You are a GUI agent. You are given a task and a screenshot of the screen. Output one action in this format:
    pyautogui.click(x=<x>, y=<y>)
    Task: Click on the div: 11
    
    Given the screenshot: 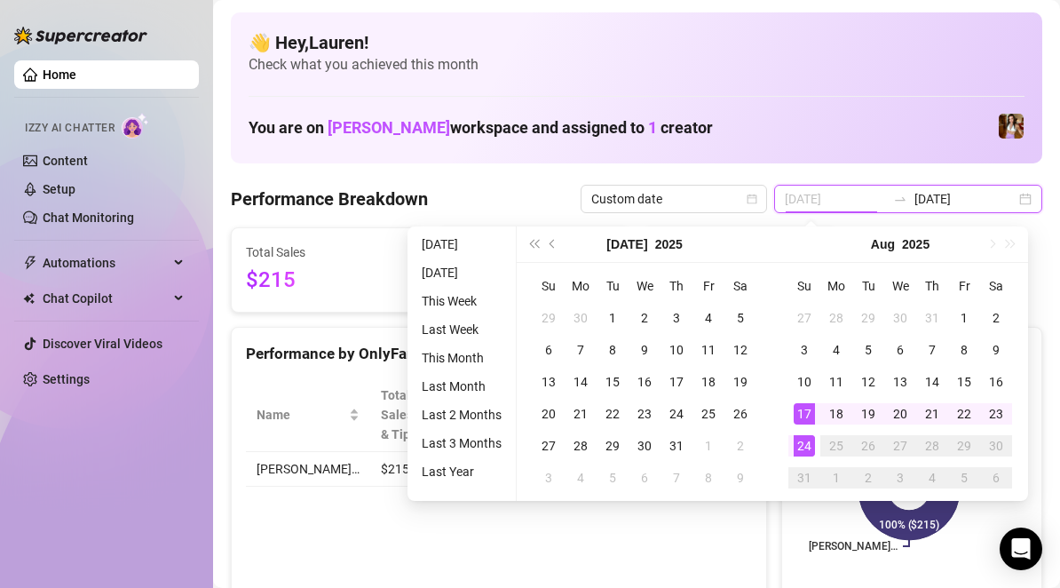 What is the action you would take?
    pyautogui.click(x=836, y=382)
    